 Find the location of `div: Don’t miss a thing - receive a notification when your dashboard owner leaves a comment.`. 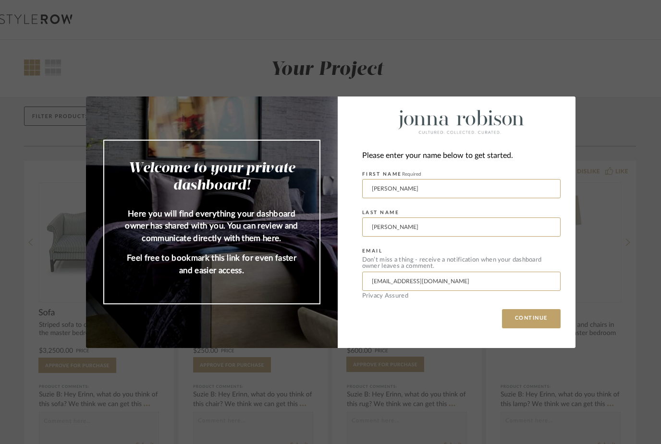

div: Don’t miss a thing - receive a notification when your dashboard owner leaves a comment. is located at coordinates (461, 263).